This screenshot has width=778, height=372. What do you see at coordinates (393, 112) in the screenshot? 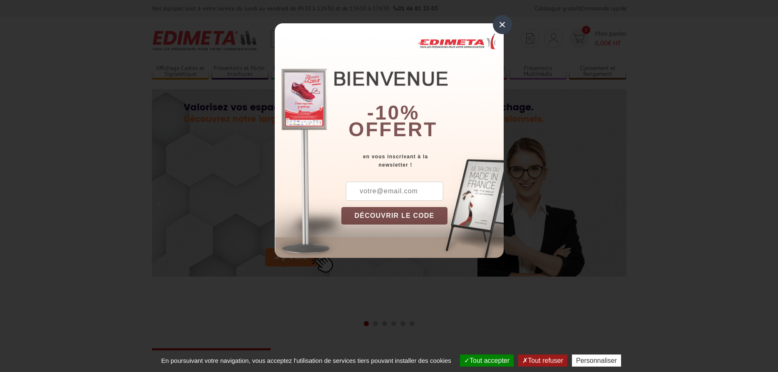
I see `b: -10%` at bounding box center [393, 112].